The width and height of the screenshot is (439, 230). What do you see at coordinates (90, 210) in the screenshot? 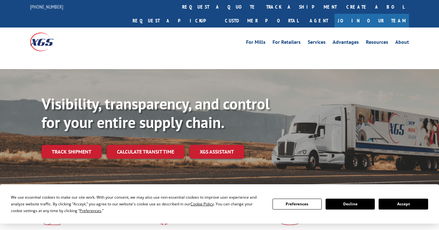
I see `span: Preferences` at bounding box center [90, 210].